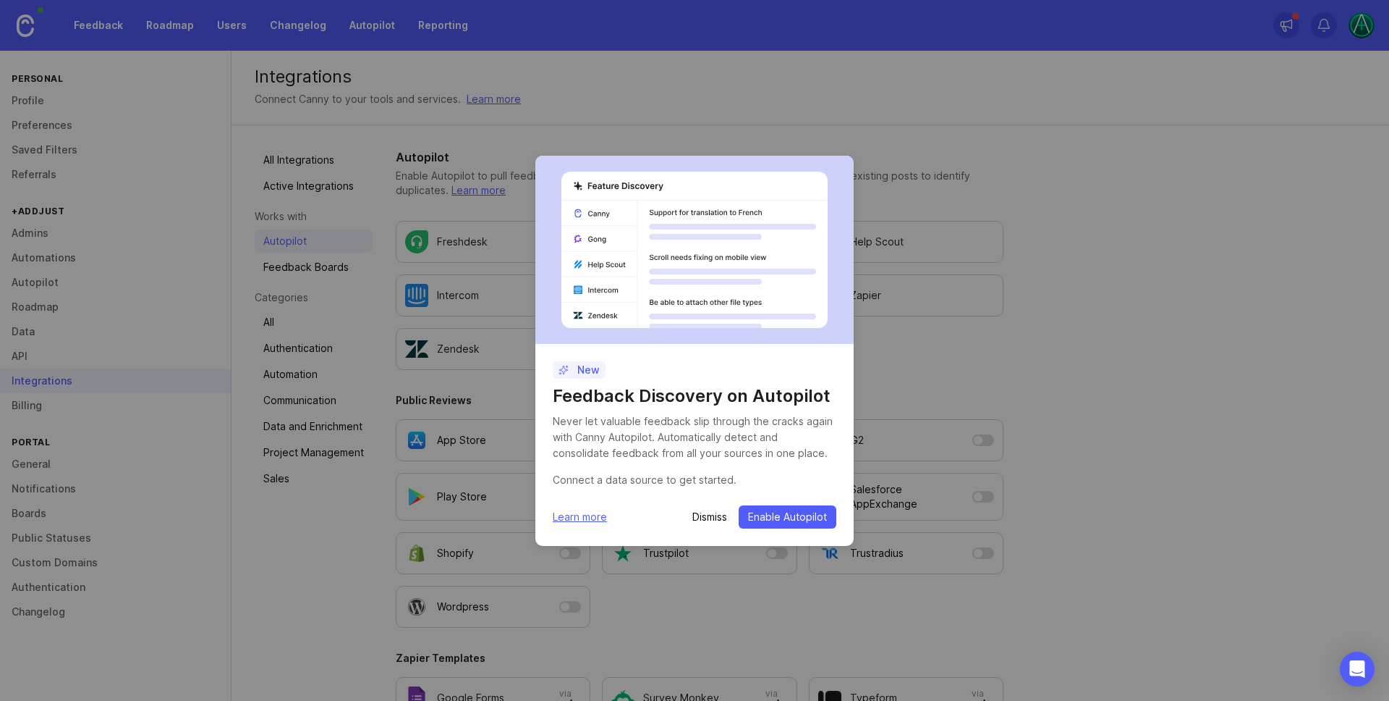 This screenshot has width=1389, height=701. I want to click on button: Enable Autopilot, so click(787, 517).